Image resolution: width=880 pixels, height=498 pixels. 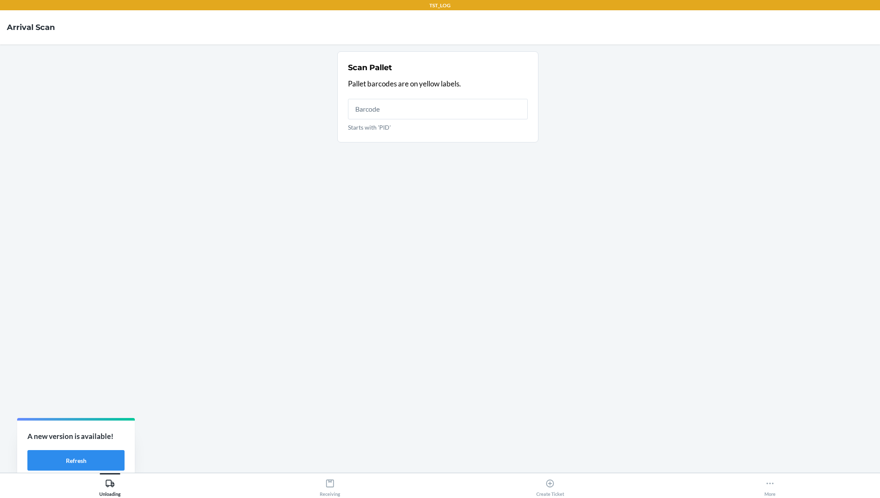 What do you see at coordinates (550, 486) in the screenshot?
I see `div: Create Ticket` at bounding box center [550, 486].